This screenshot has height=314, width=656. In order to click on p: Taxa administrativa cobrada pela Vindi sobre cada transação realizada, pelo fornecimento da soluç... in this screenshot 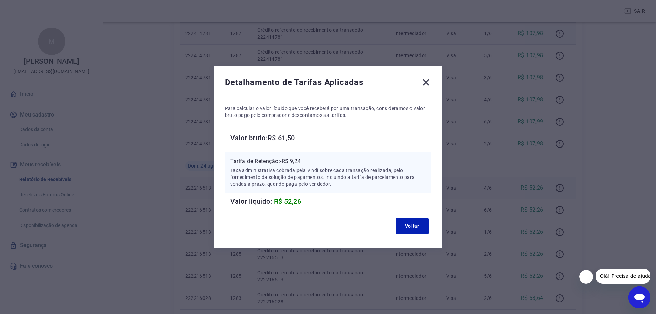, I will do `click(328, 177)`.